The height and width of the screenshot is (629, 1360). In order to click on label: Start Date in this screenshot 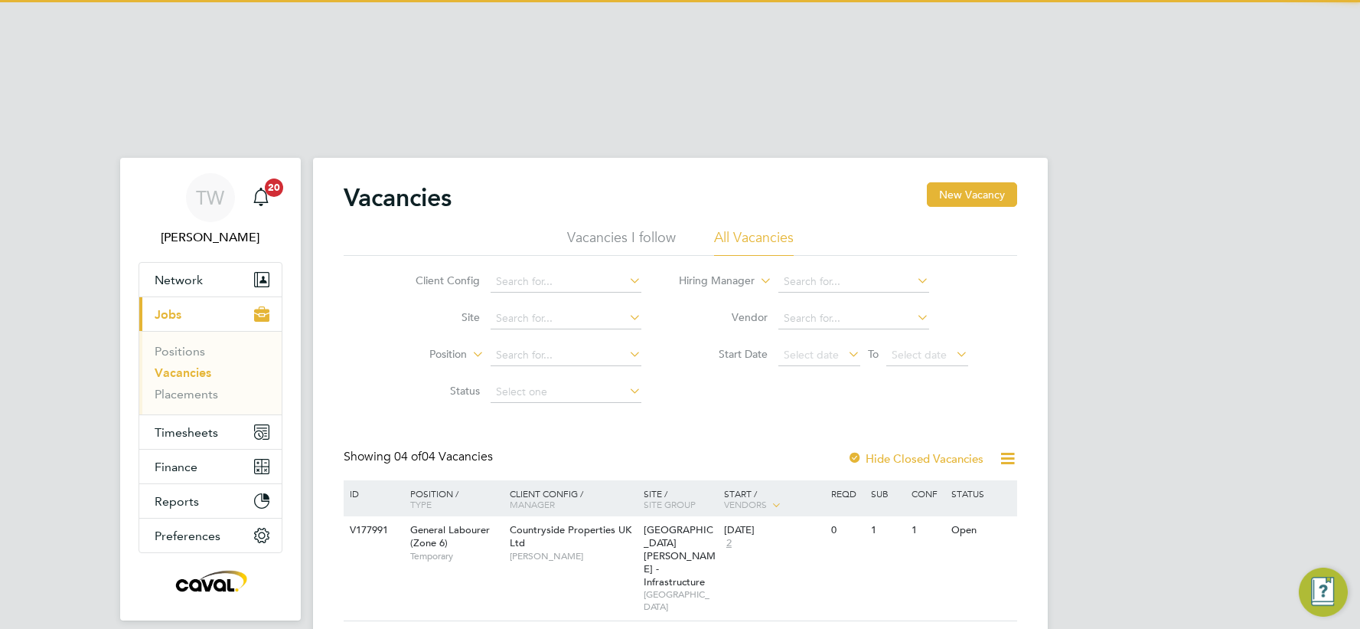, I will do `click(723, 354)`.